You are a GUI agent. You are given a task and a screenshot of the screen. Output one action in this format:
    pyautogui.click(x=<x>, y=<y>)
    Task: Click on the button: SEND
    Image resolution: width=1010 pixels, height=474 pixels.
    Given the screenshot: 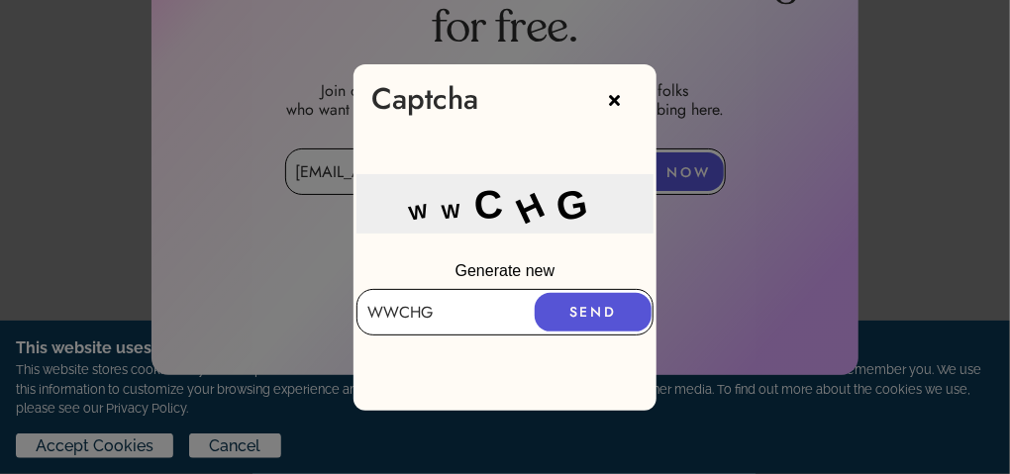 What is the action you would take?
    pyautogui.click(x=593, y=312)
    